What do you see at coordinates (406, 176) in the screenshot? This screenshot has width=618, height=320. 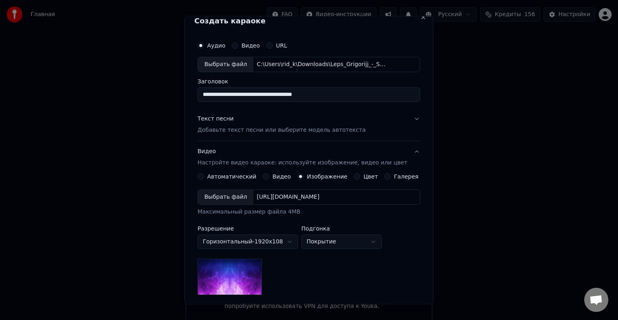 I see `label: Галерея` at bounding box center [406, 176].